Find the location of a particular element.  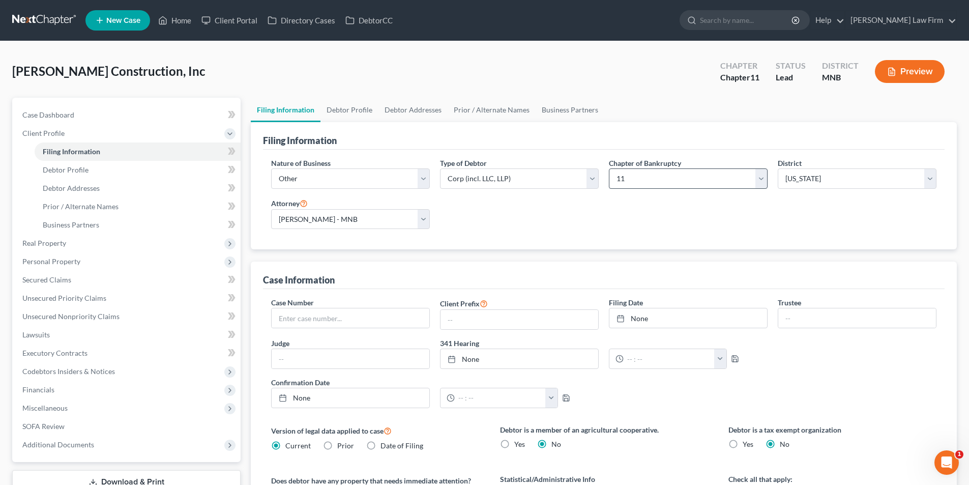

div: Lead is located at coordinates (790, 77).